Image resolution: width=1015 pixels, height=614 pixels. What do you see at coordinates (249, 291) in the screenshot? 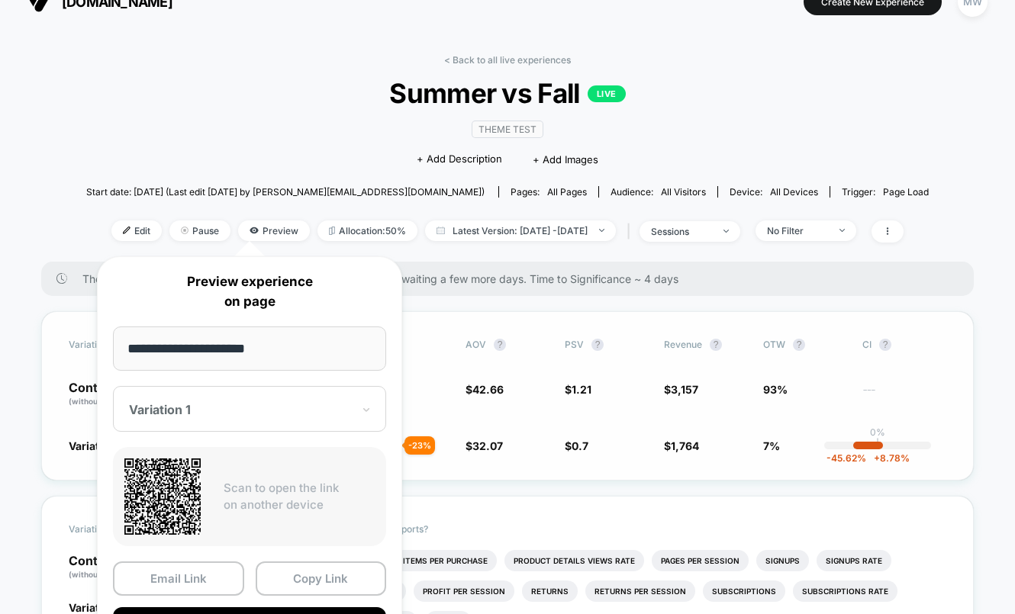
I see `p: Preview experience on page` at bounding box center [249, 291].